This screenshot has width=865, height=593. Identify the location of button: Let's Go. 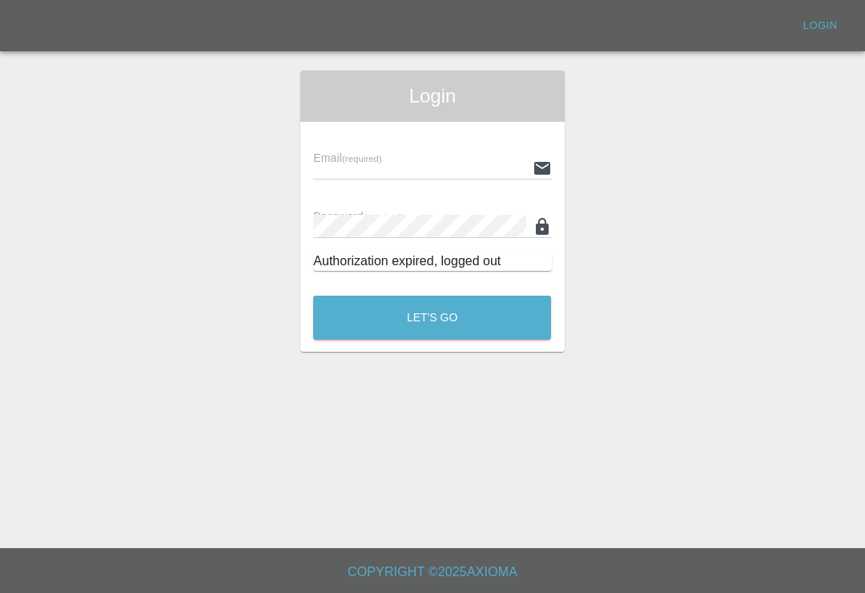
(432, 317).